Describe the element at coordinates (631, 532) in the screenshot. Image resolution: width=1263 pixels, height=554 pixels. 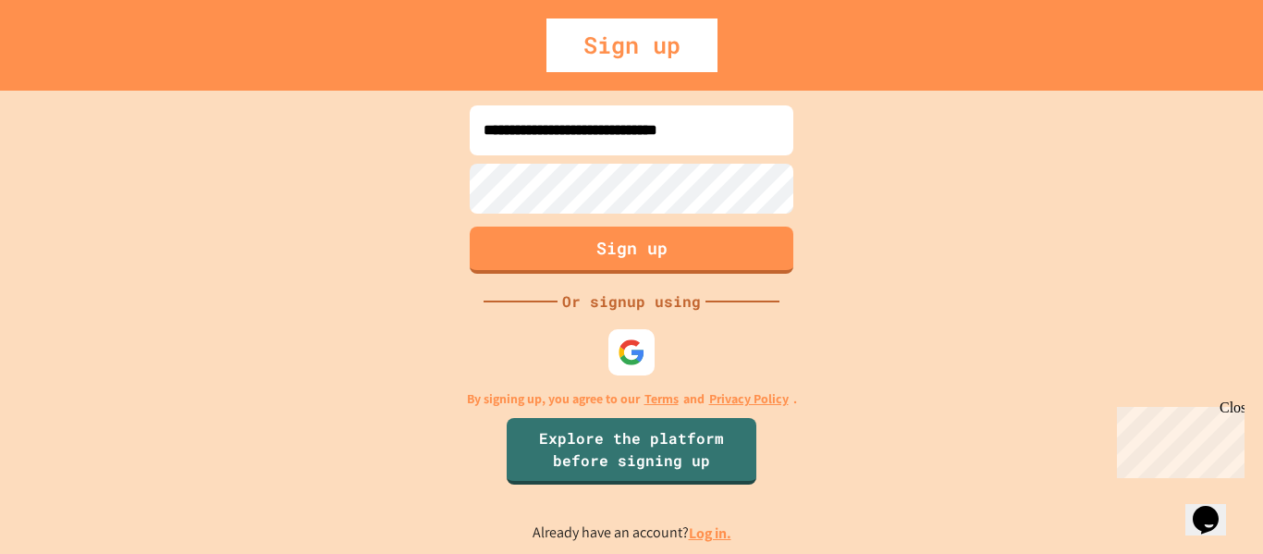
I see `p: Already have an account?` at that location.